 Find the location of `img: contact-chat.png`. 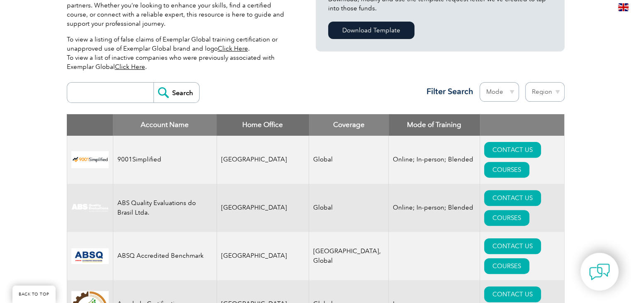

img: contact-chat.png is located at coordinates (600, 272).